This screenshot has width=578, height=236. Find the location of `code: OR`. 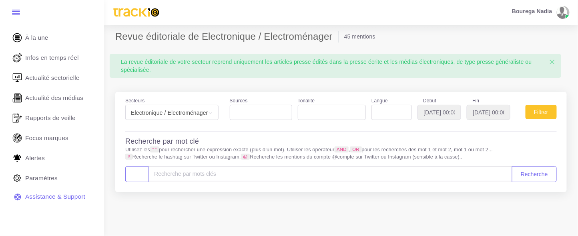

code: OR is located at coordinates (356, 149).